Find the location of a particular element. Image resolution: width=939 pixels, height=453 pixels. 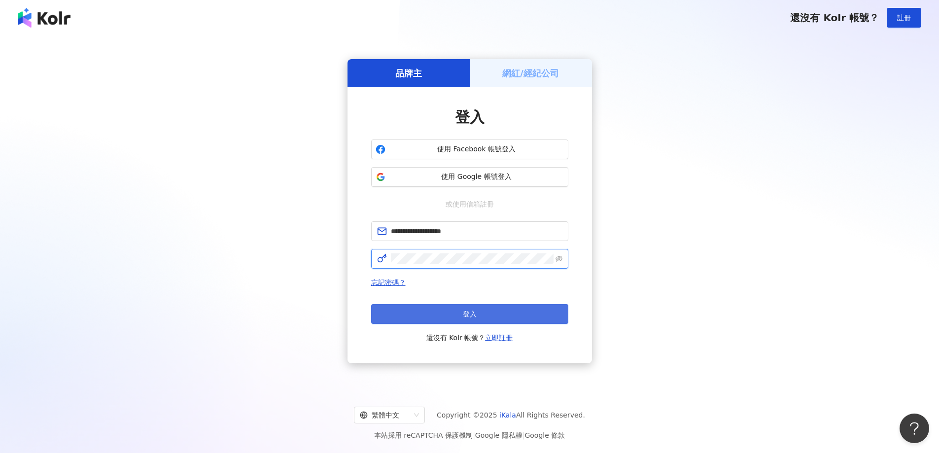

button: 註冊 is located at coordinates (904, 18).